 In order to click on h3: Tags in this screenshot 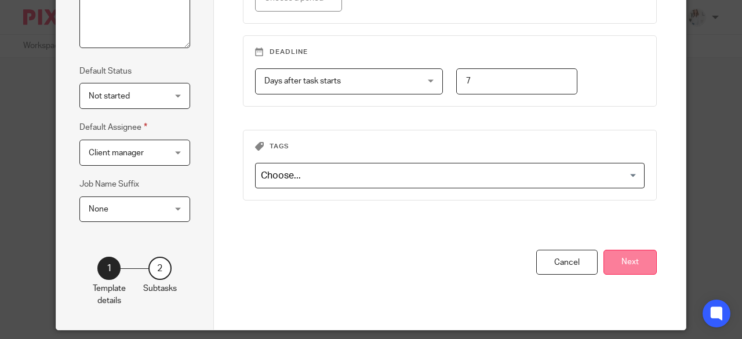, I will do `click(450, 147)`.